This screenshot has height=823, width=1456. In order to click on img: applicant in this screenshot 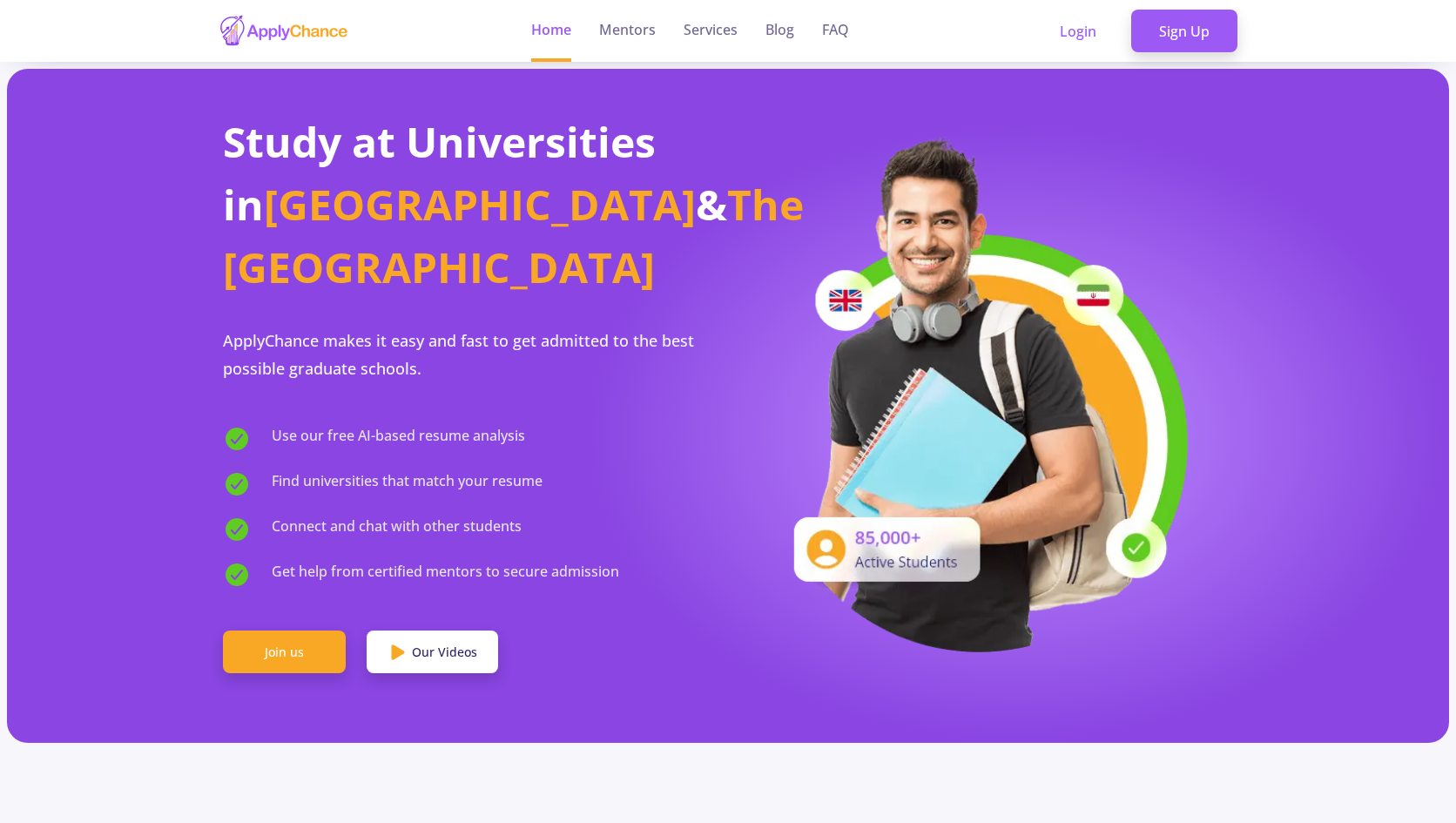, I will do `click(980, 392)`.